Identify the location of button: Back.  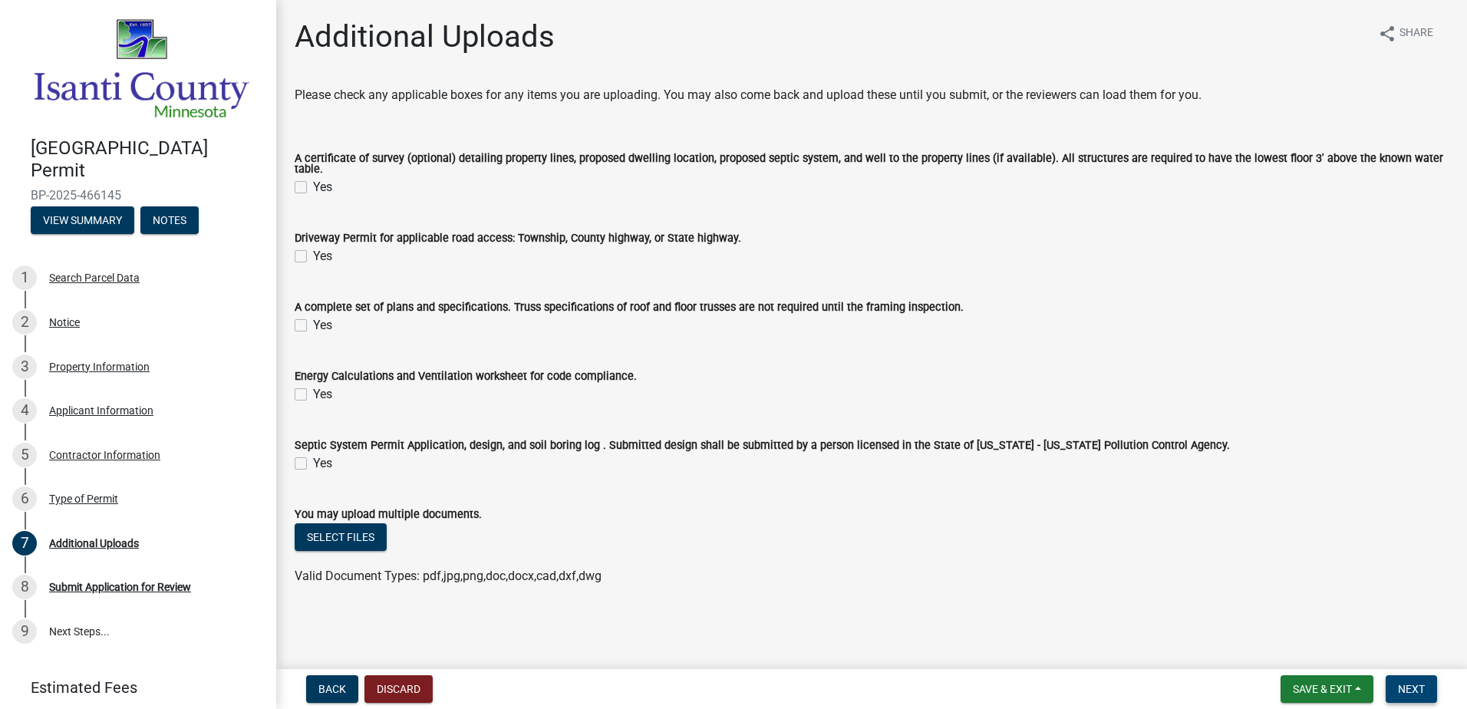
(332, 689).